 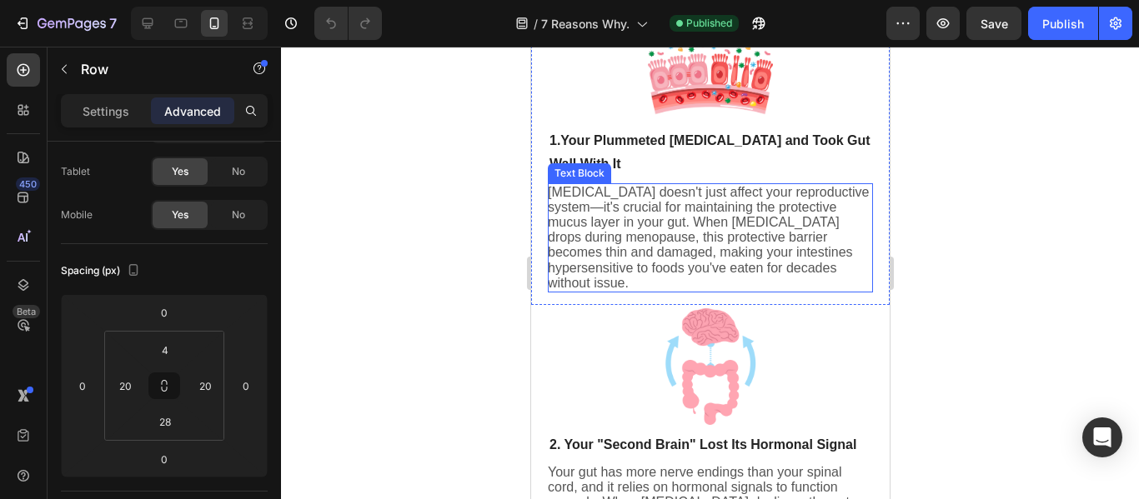 What do you see at coordinates (1063, 23) in the screenshot?
I see `div: Publish` at bounding box center [1063, 23].